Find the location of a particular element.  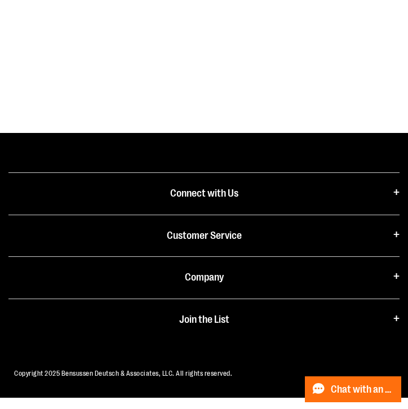

h4: Connect with Us is located at coordinates (204, 194).